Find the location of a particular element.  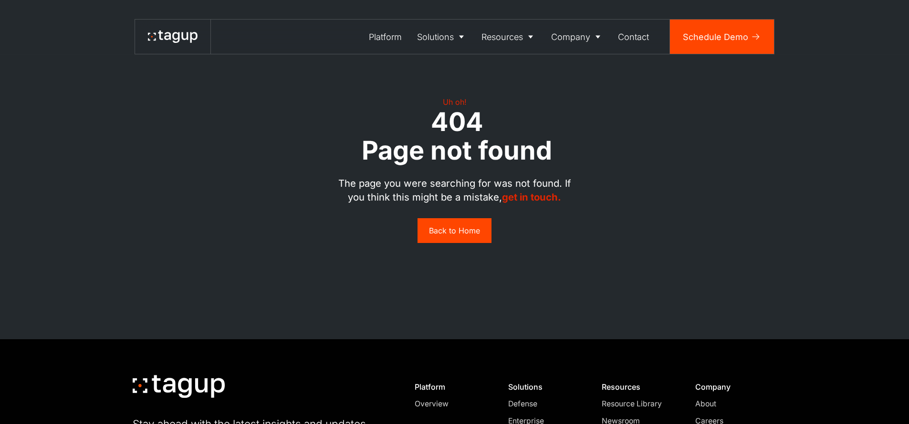

a: Contact is located at coordinates (633, 37).